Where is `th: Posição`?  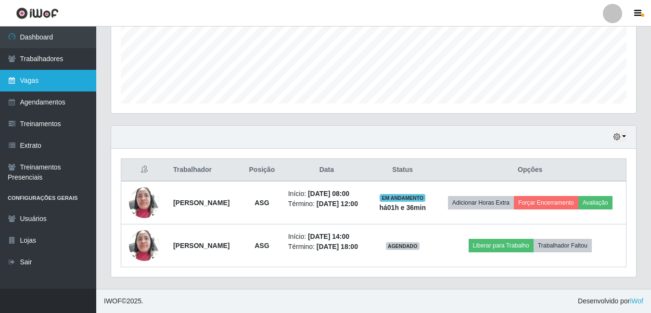
th: Posição is located at coordinates (262, 170).